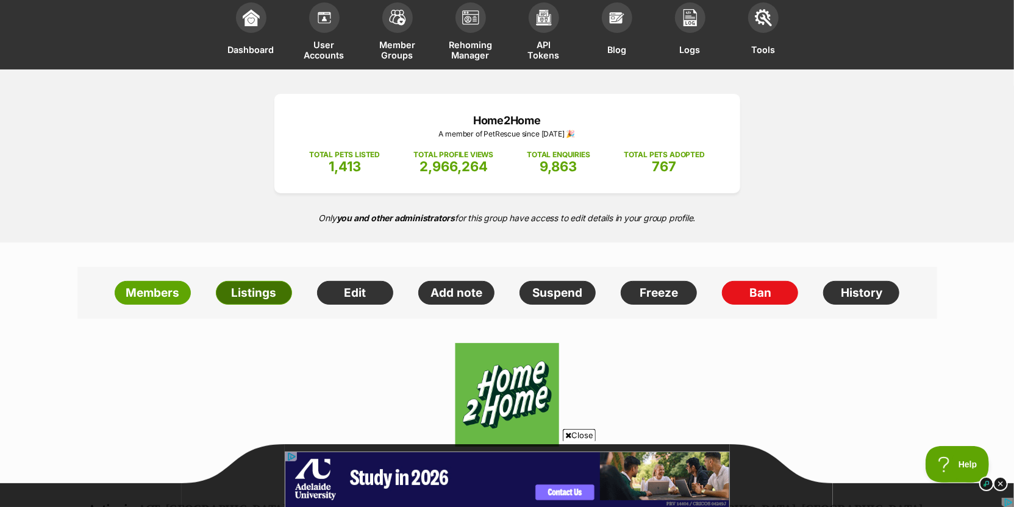  I want to click on span: Blog, so click(617, 49).